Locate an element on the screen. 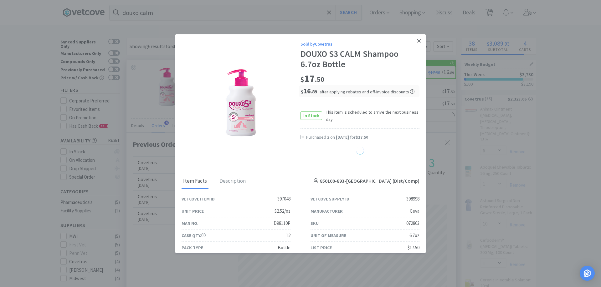 The height and width of the screenshot is (287, 601). div: Item Facts is located at coordinates (195, 182).